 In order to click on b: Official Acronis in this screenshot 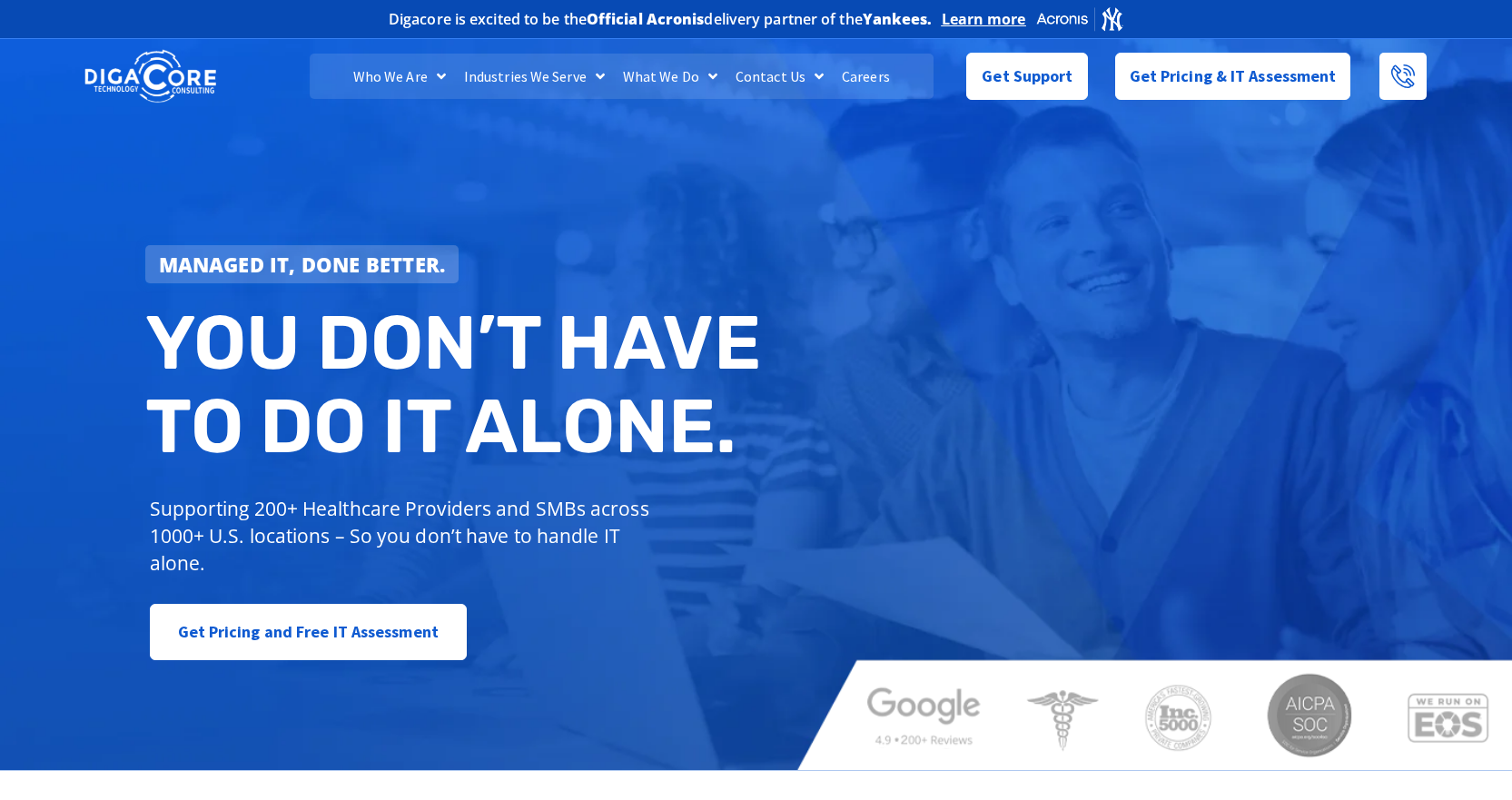, I will do `click(646, 19)`.